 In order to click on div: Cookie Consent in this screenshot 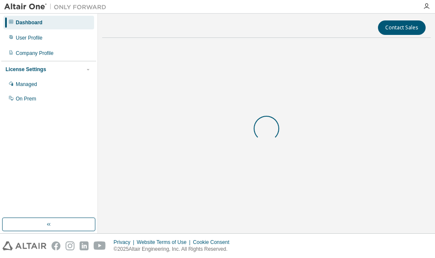, I will do `click(213, 242)`.